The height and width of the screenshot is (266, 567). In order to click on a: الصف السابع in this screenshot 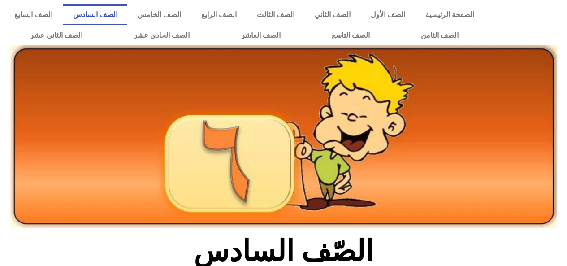, I will do `click(34, 15)`.